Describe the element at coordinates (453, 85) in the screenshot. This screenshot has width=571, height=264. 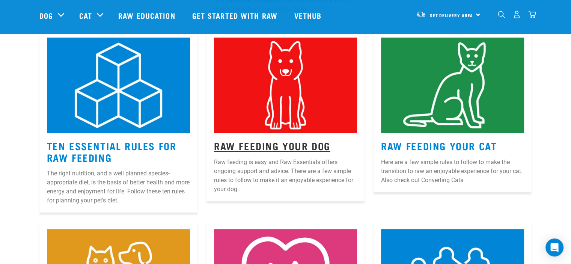
I see `img: 3.jpg` at that location.